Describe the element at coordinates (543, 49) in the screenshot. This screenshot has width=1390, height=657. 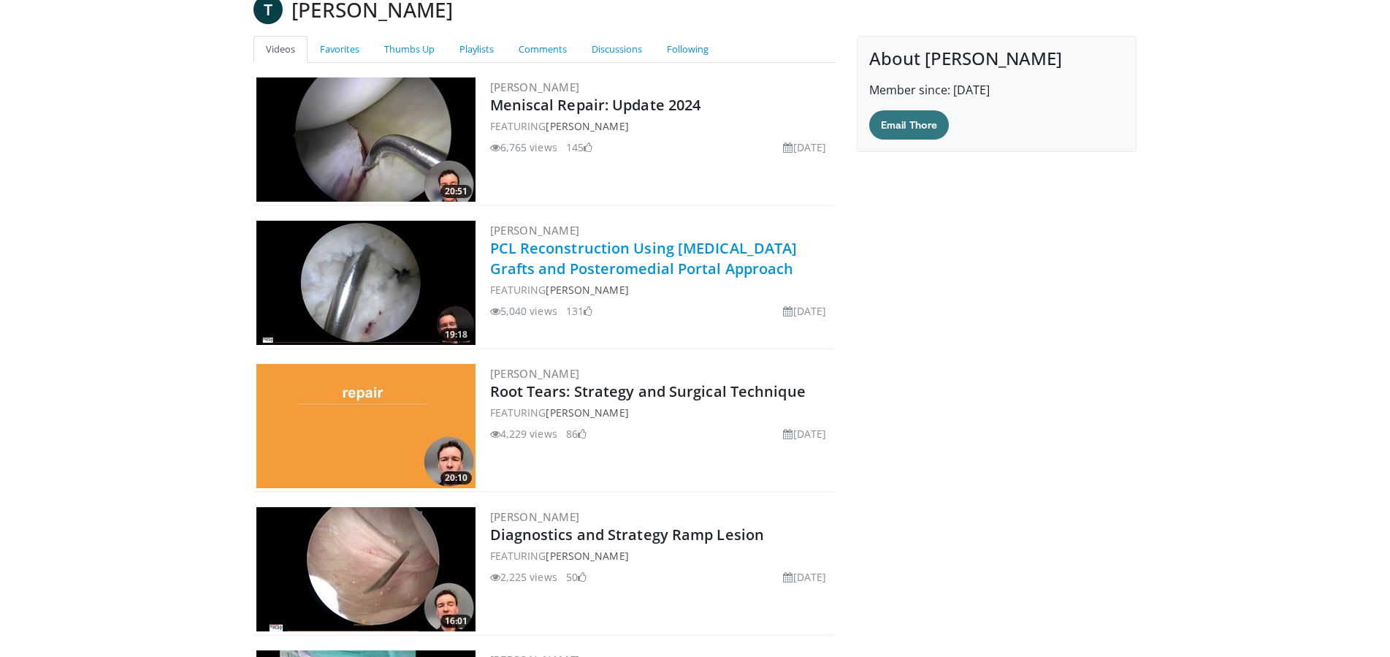
I see `a: Comments` at that location.